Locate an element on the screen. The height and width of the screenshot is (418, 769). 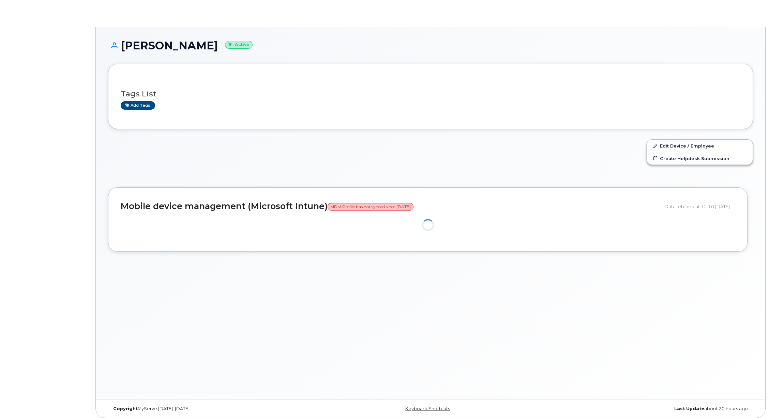
h2: Mobile device management (Microsoft Intune) is located at coordinates (390, 207).